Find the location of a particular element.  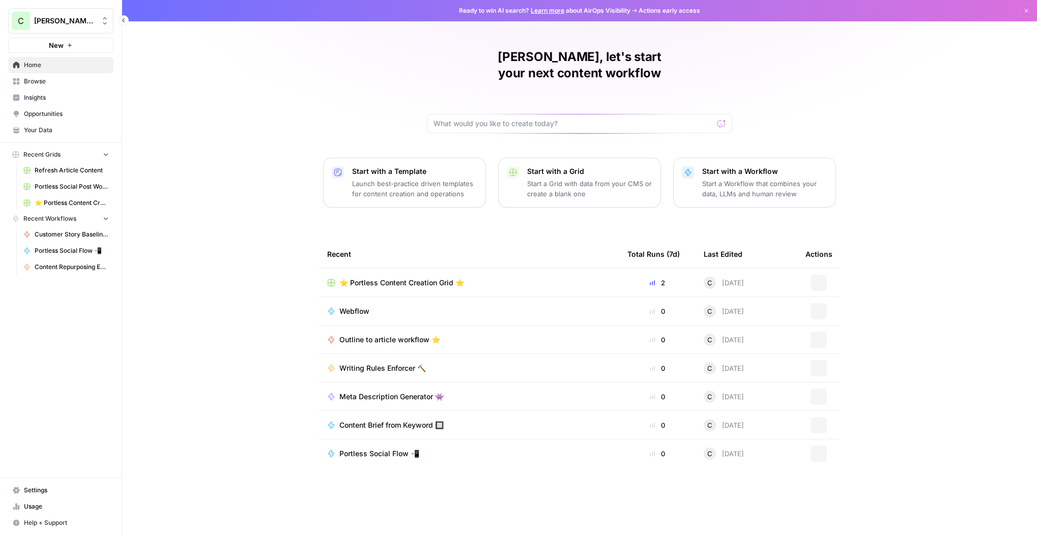

span: Recent Grids is located at coordinates (42, 155).